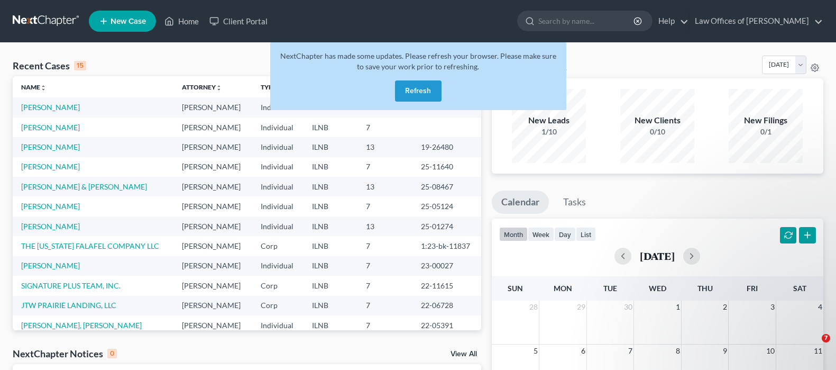 The image size is (836, 370). Describe the element at coordinates (219, 88) in the screenshot. I see `i: unfold_more` at that location.